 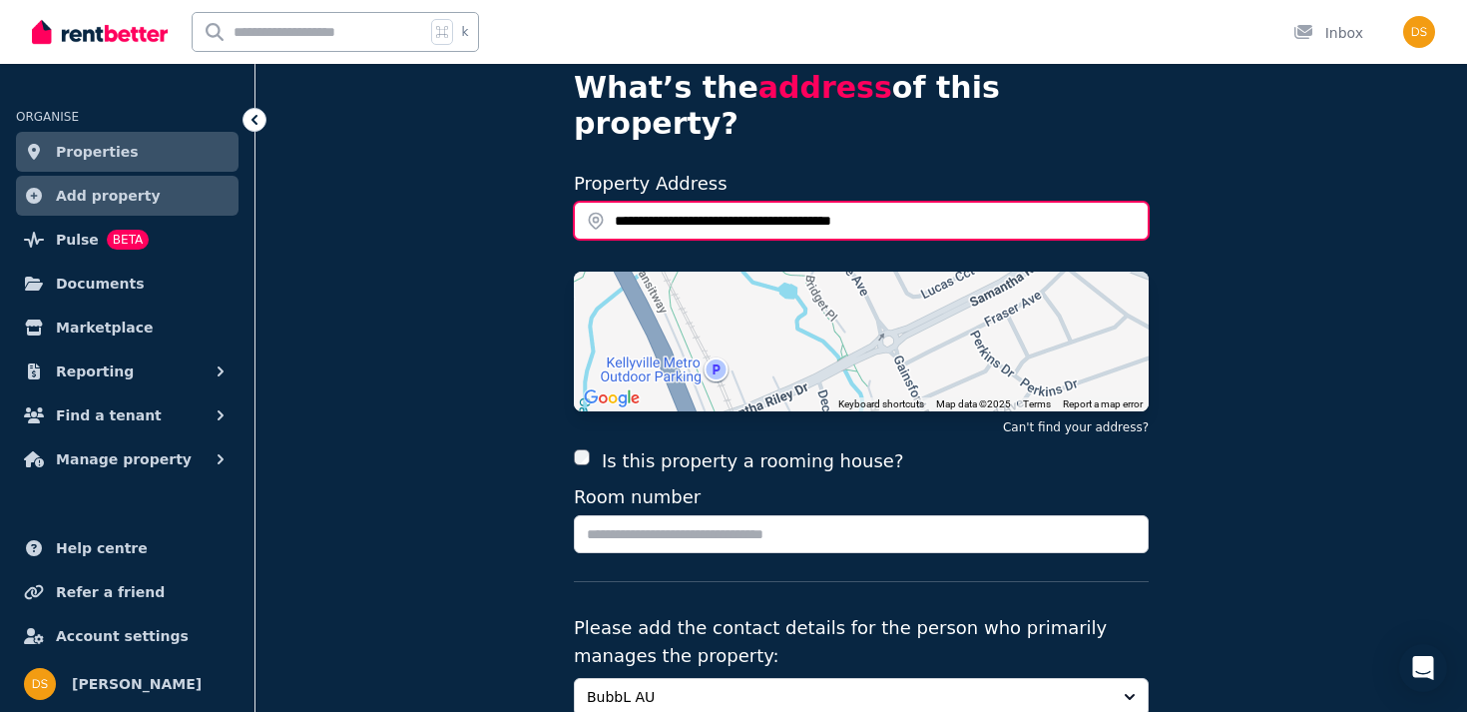 I want to click on a: Marketplace, so click(x=127, y=327).